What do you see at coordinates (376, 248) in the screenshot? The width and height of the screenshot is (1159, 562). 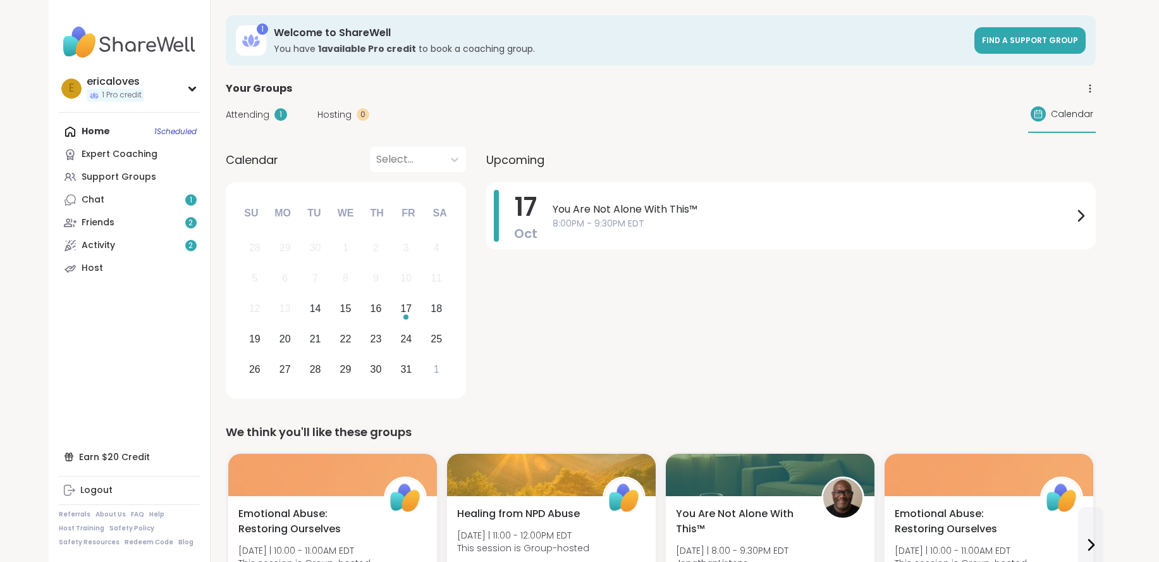 I see `div: Not available Thursday, October 2nd, 2025` at bounding box center [376, 248].